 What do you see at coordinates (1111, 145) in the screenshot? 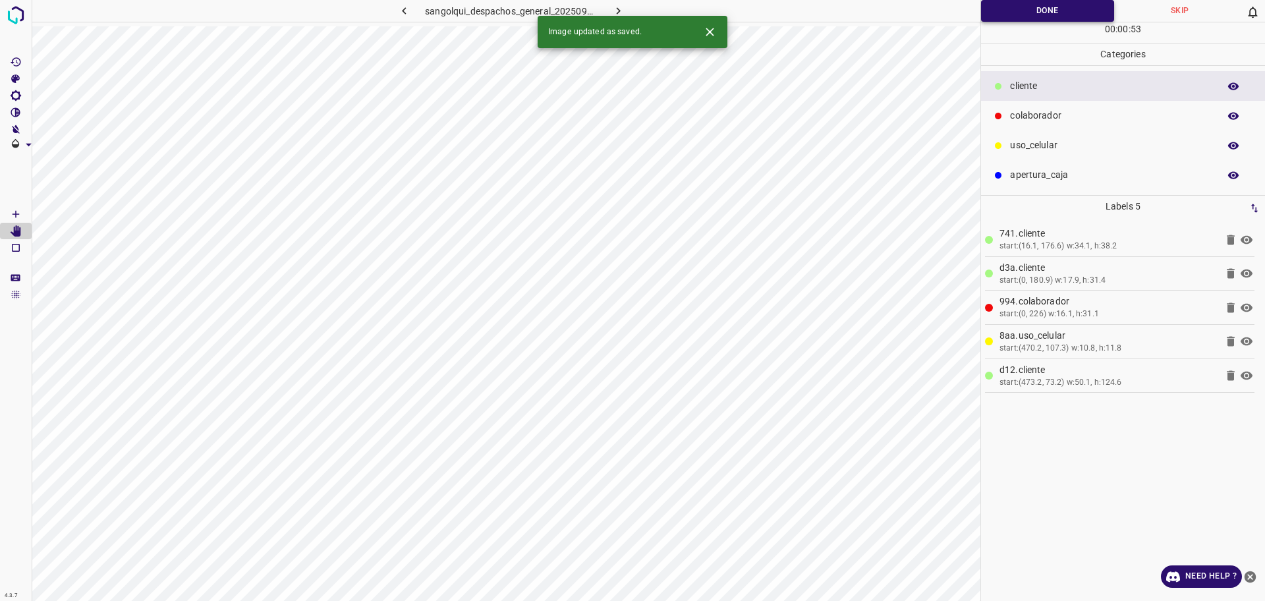
I see `p: uso_celular` at bounding box center [1111, 145].